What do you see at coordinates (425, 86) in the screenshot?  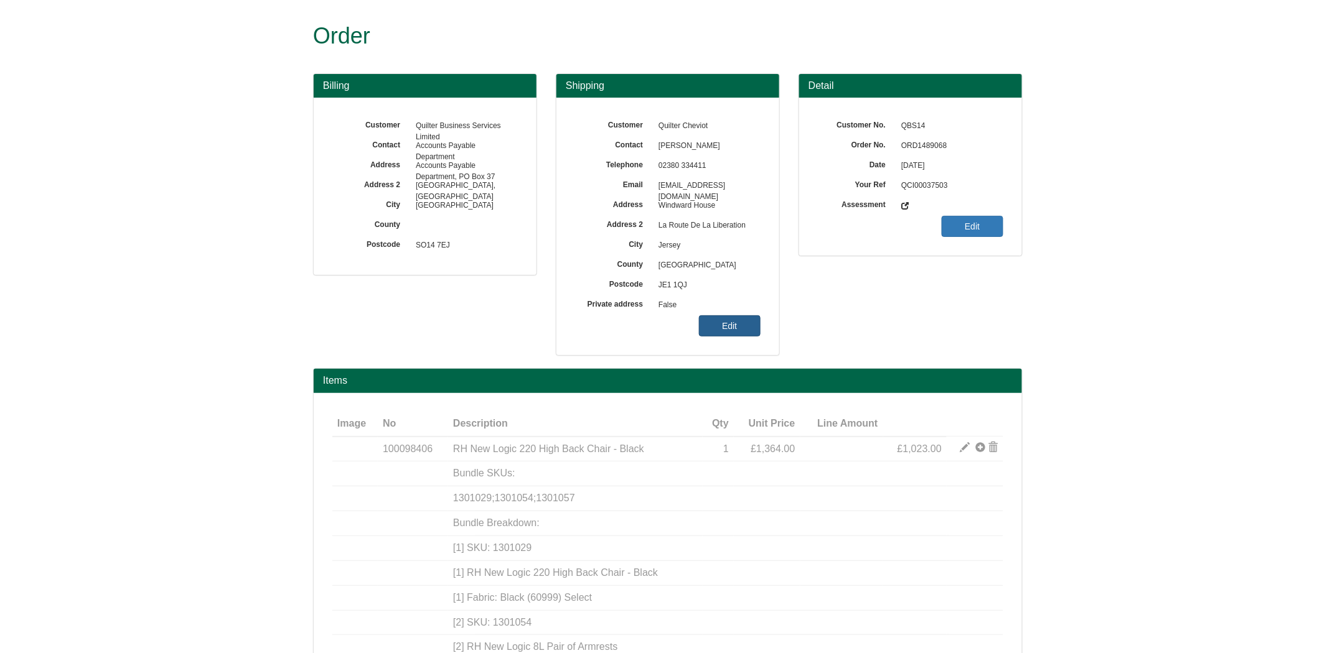 I see `h3: Billing` at bounding box center [425, 86].